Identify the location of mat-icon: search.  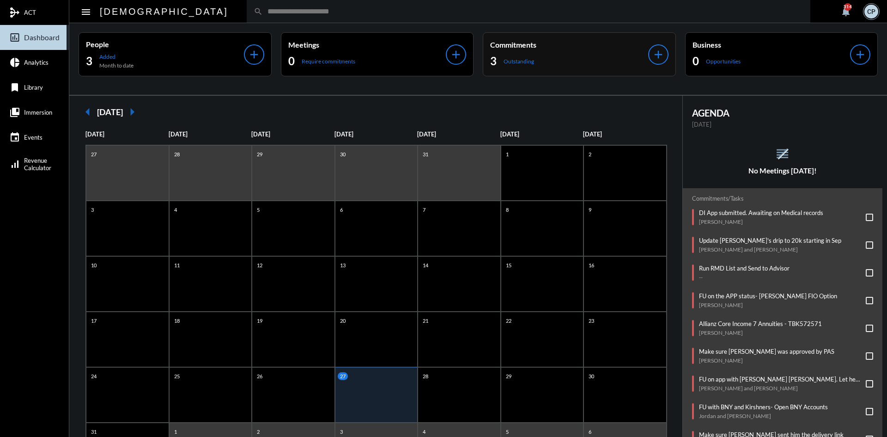
(258, 12).